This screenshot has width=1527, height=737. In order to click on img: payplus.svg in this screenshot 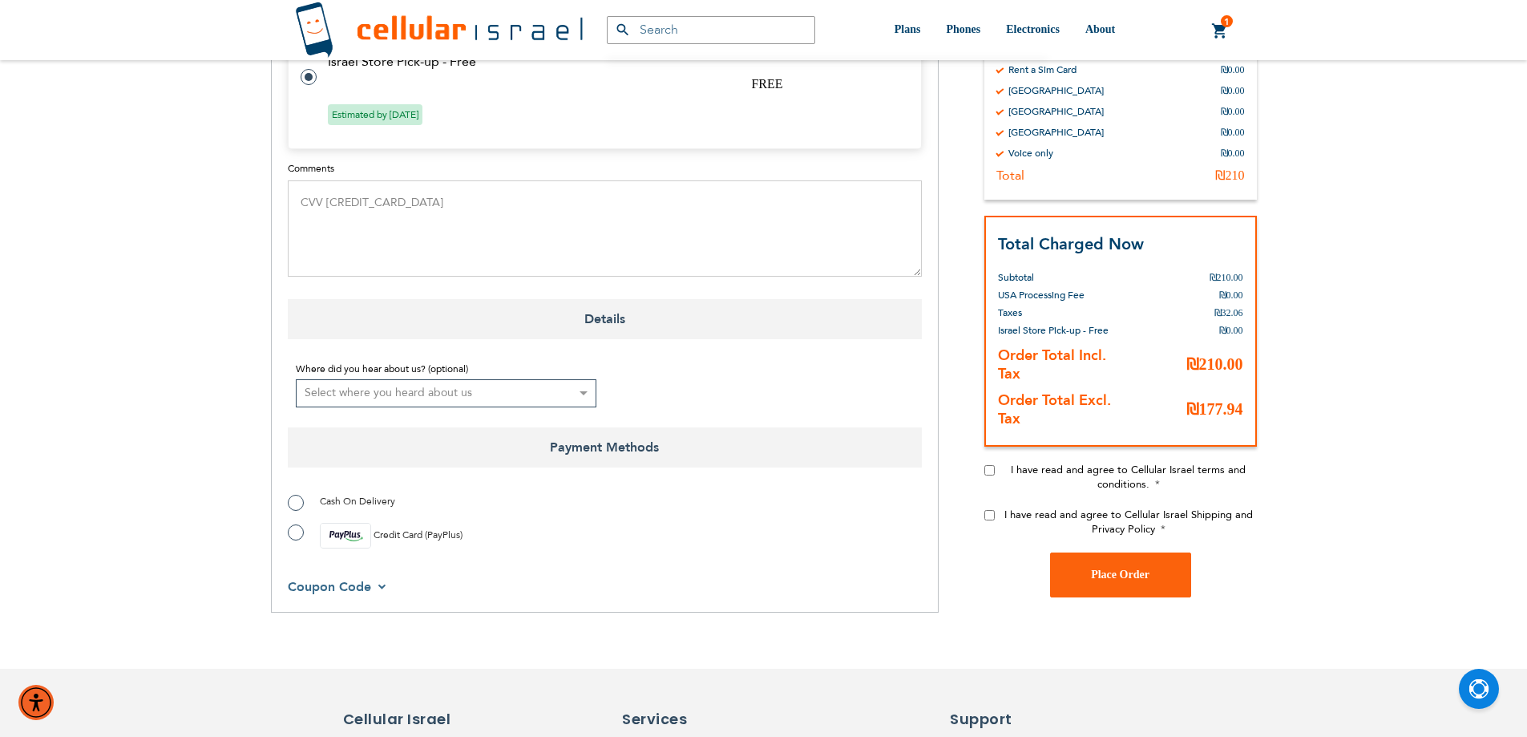, I will do `click(345, 535)`.